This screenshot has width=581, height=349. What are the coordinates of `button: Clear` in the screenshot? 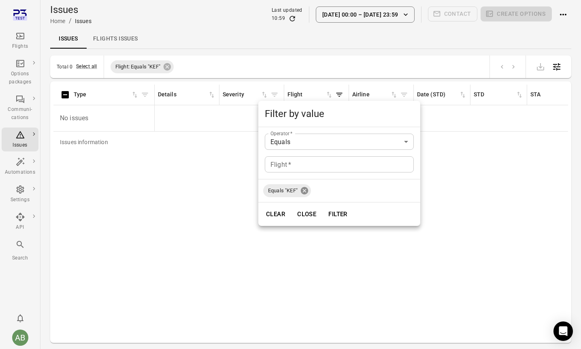 It's located at (275, 214).